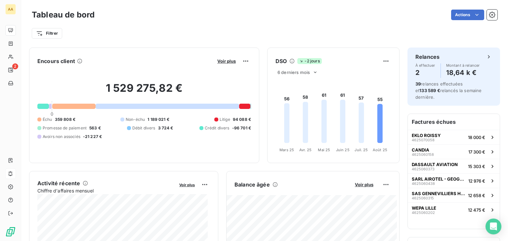 The image size is (508, 241). Describe the element at coordinates (423, 140) in the screenshot. I see `span: 4625070058` at that location.